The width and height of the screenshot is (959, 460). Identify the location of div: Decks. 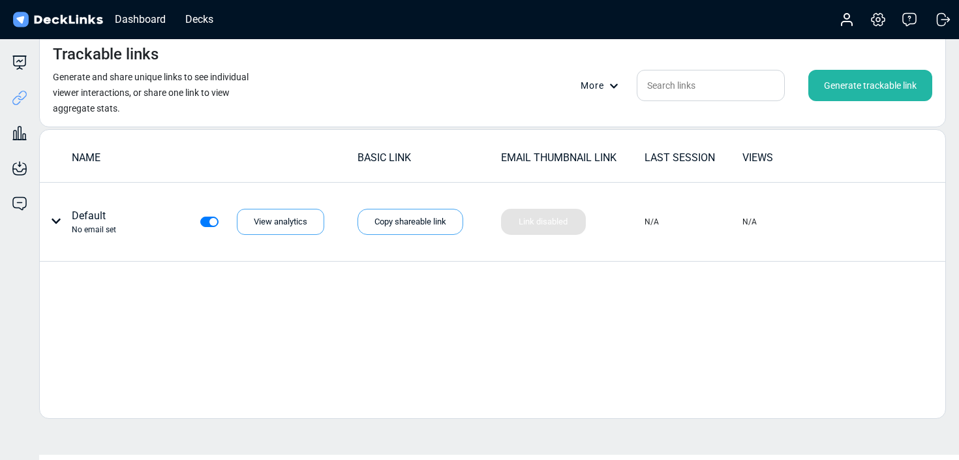
(199, 19).